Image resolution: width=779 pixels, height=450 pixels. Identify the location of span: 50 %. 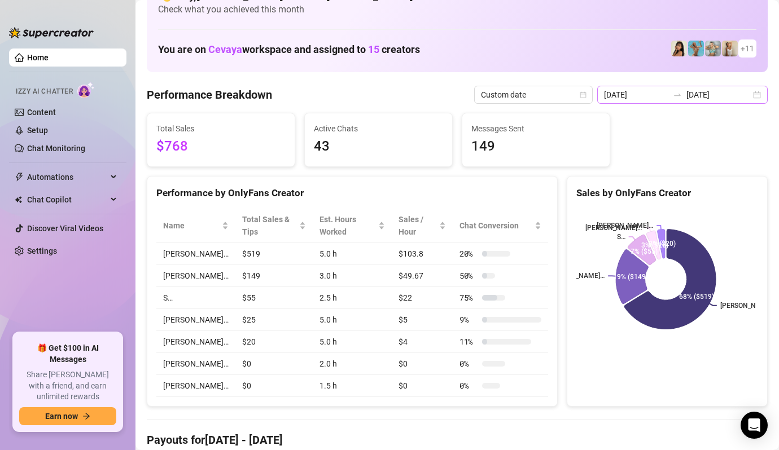
(468, 276).